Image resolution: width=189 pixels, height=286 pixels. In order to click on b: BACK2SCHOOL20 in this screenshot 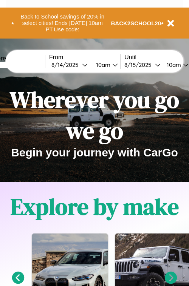, I will do `click(136, 23)`.